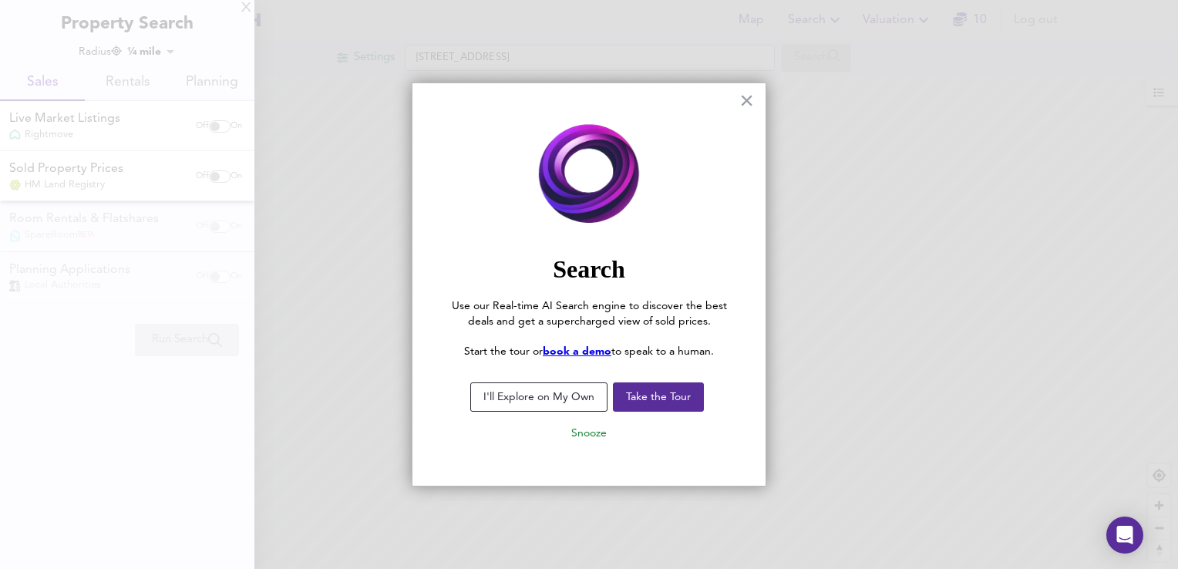 This screenshot has height=569, width=1178. I want to click on p: Use our Real-time AI Search engine to discover the best deals and get a supercharged view of sold..., so click(589, 314).